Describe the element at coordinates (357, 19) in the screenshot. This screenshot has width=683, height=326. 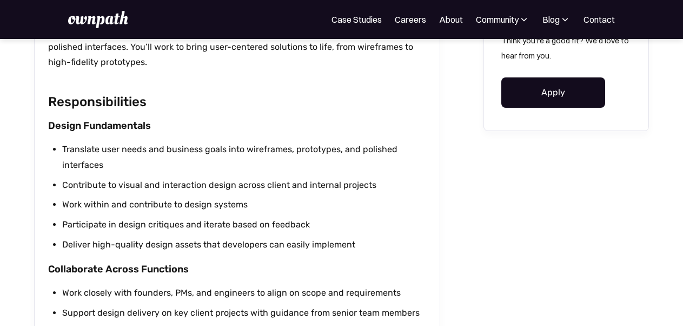
I see `a: Case Studies` at that location.